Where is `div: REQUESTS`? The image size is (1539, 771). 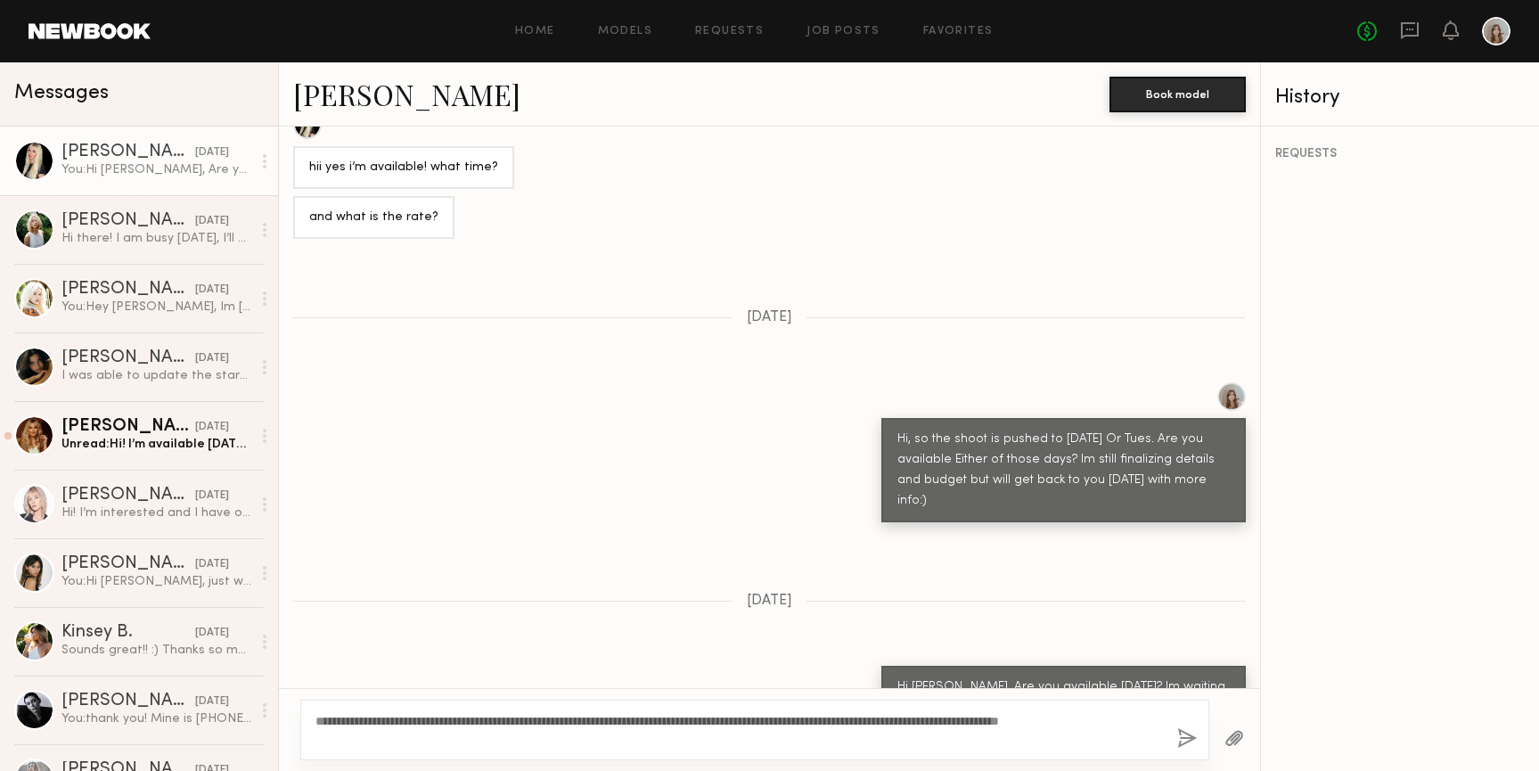 div: REQUESTS is located at coordinates (1400, 154).